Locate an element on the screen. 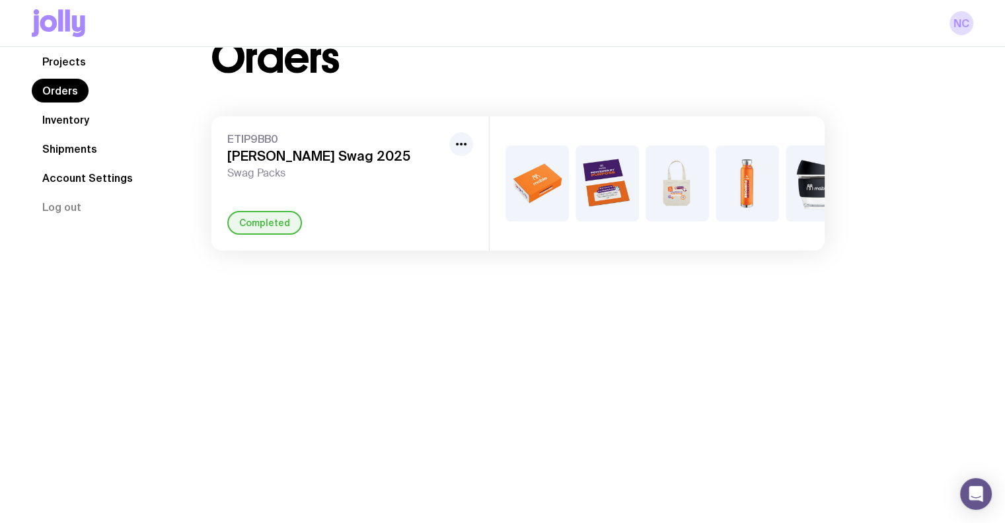 The width and height of the screenshot is (1005, 523). a: Orders is located at coordinates (60, 91).